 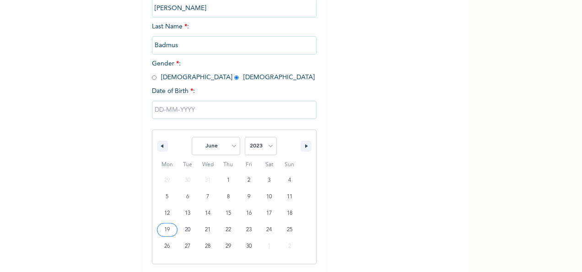 I want to click on button: 29, so click(x=228, y=246).